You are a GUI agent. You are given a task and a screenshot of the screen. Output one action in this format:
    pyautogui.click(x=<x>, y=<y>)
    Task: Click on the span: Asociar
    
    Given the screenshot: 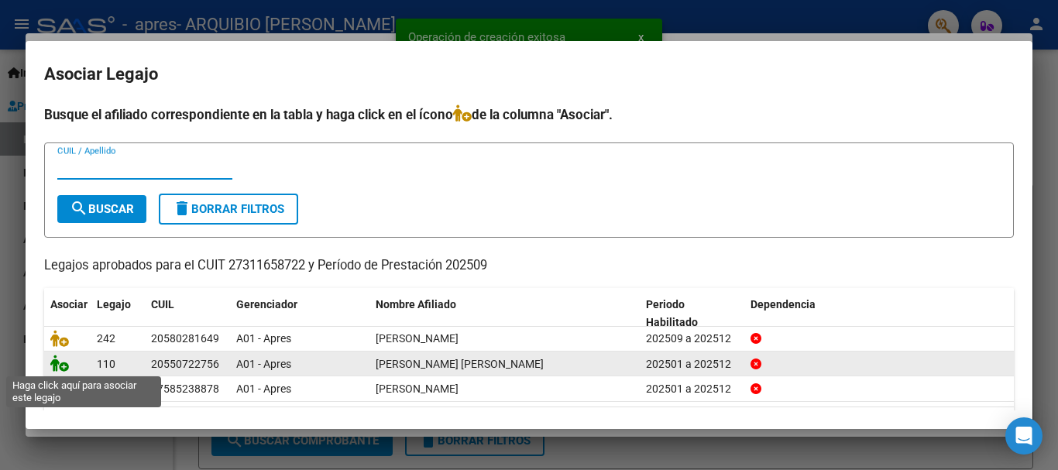 What is the action you would take?
    pyautogui.click(x=69, y=304)
    